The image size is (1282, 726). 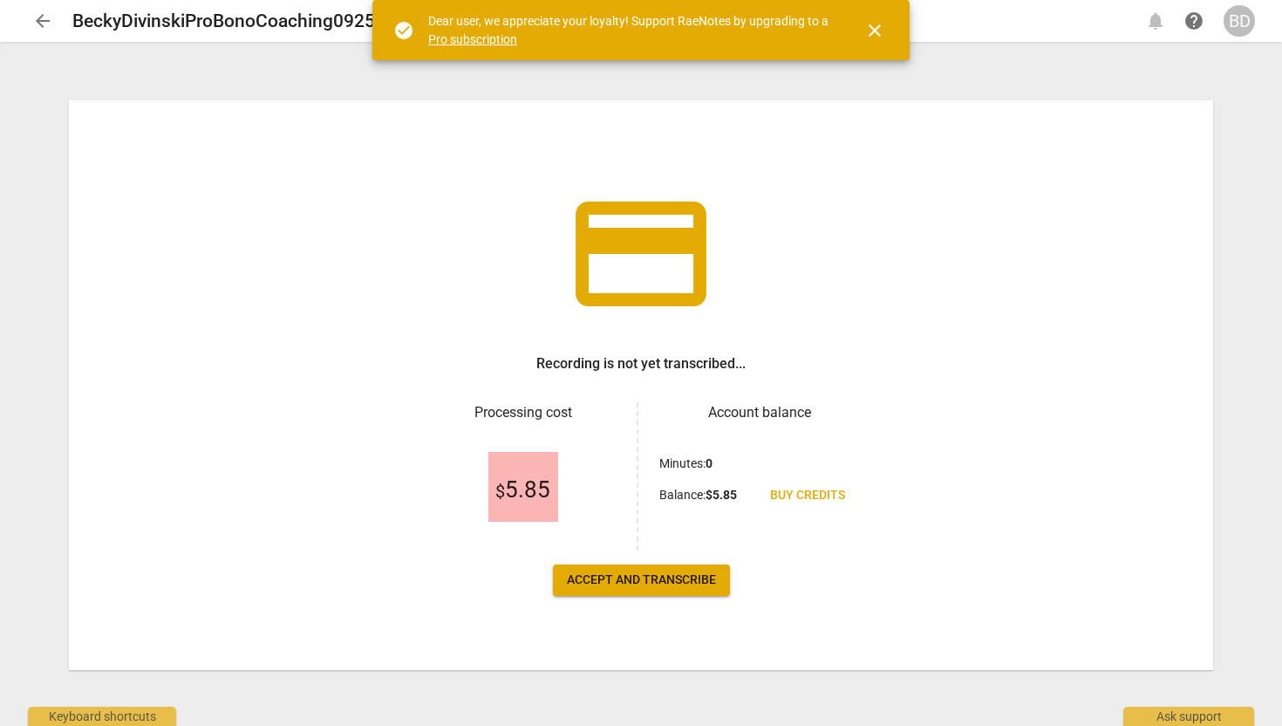 I want to click on p: Balance :, so click(x=698, y=495).